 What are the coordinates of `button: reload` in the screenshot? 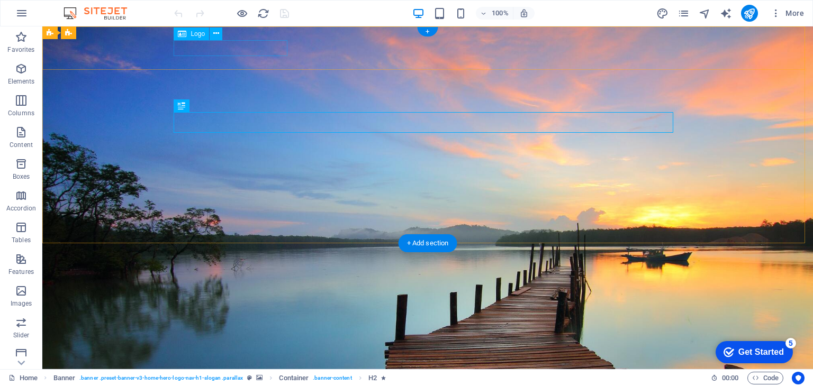 It's located at (263, 13).